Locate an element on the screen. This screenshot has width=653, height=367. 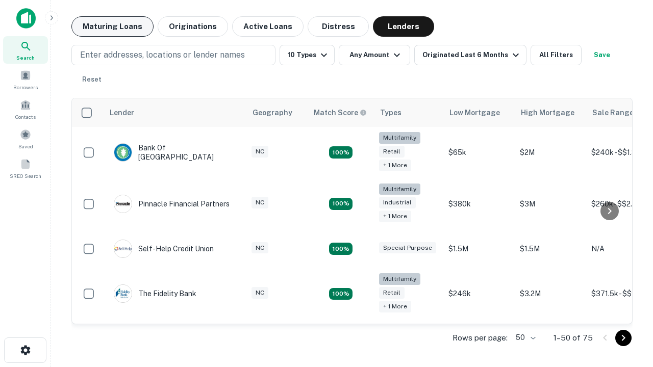
div: Industrial is located at coordinates (397, 203).